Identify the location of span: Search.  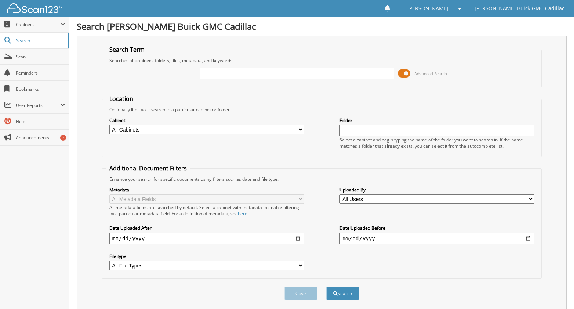
(40, 40).